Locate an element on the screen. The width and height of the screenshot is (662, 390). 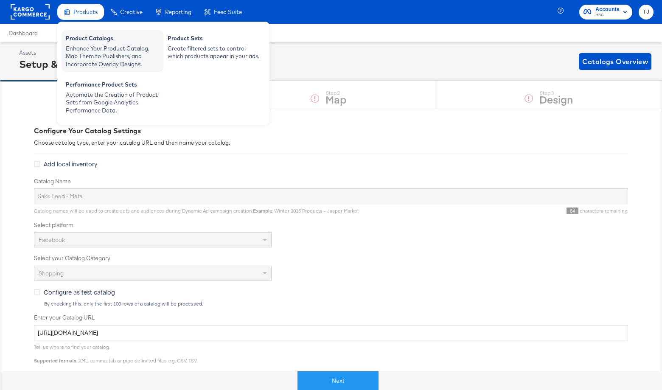
label: Enter your Catalog URL is located at coordinates (331, 317).